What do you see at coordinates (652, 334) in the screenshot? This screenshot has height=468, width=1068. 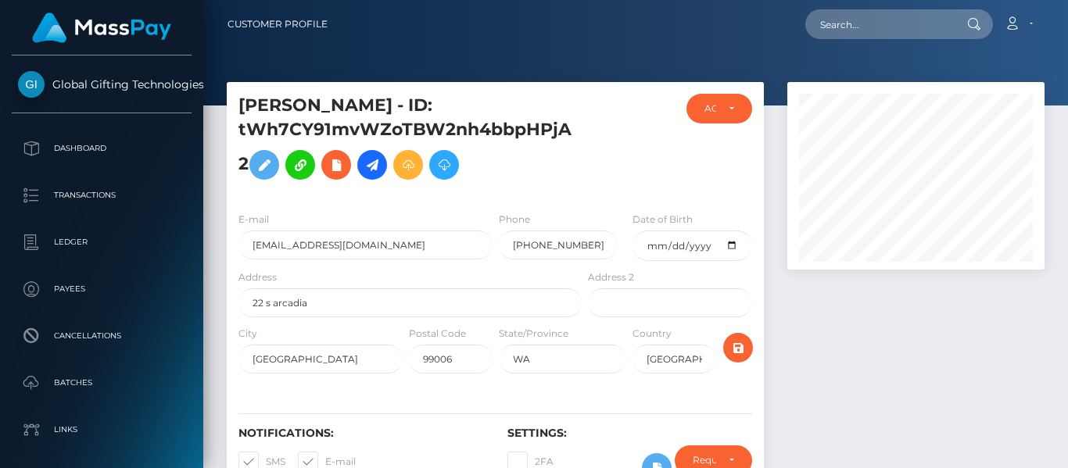 I see `label: Country` at bounding box center [652, 334].